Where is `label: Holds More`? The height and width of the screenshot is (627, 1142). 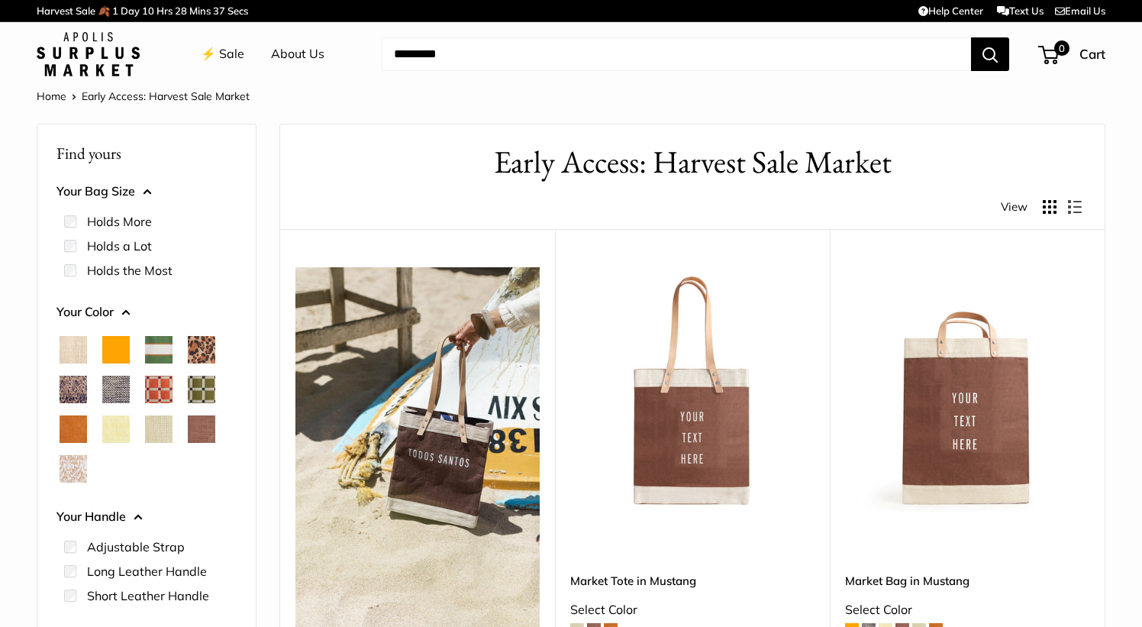 label: Holds More is located at coordinates (119, 221).